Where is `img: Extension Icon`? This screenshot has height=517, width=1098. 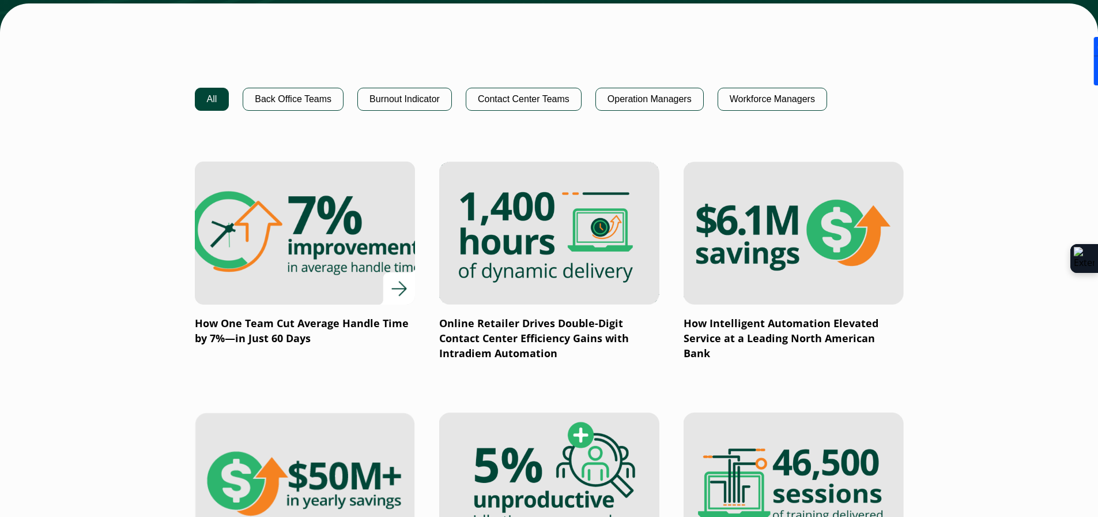
img: Extension Icon is located at coordinates (1085, 258).